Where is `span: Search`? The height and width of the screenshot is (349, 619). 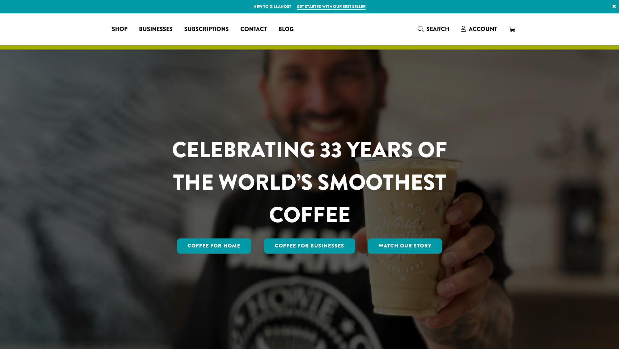
span: Search is located at coordinates (437, 29).